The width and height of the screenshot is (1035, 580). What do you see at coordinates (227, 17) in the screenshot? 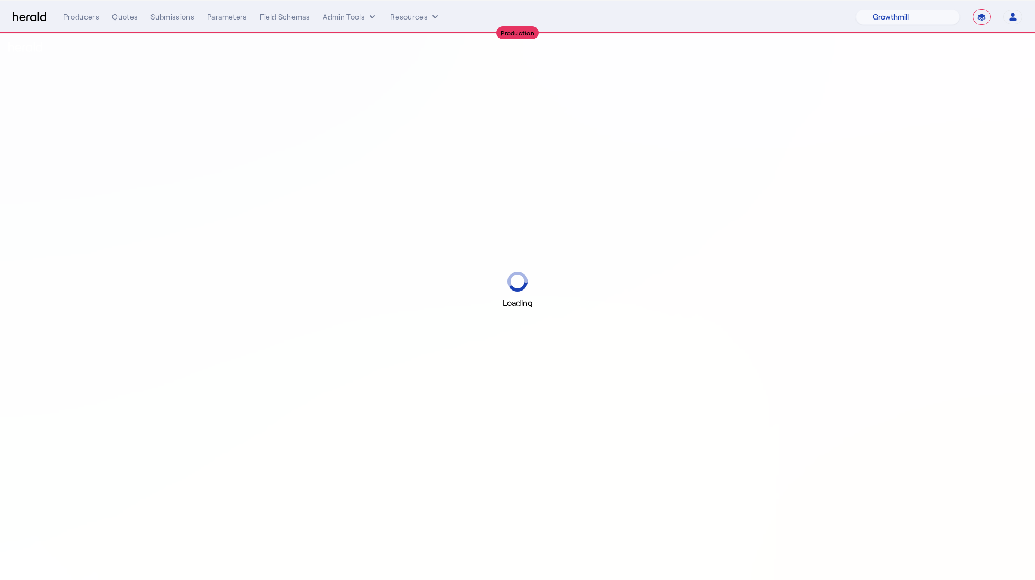
I see `div: Parameters` at bounding box center [227, 17].